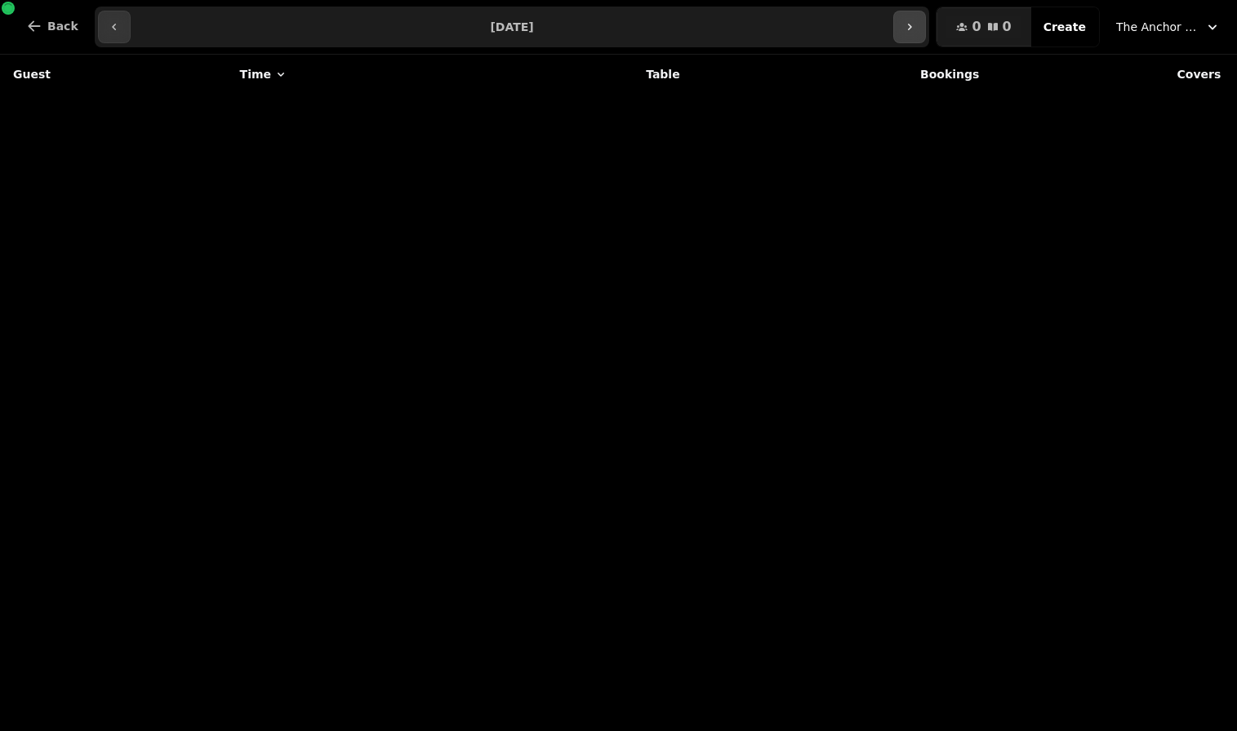 Image resolution: width=1237 pixels, height=731 pixels. What do you see at coordinates (1064, 27) in the screenshot?
I see `span: Create` at bounding box center [1064, 27].